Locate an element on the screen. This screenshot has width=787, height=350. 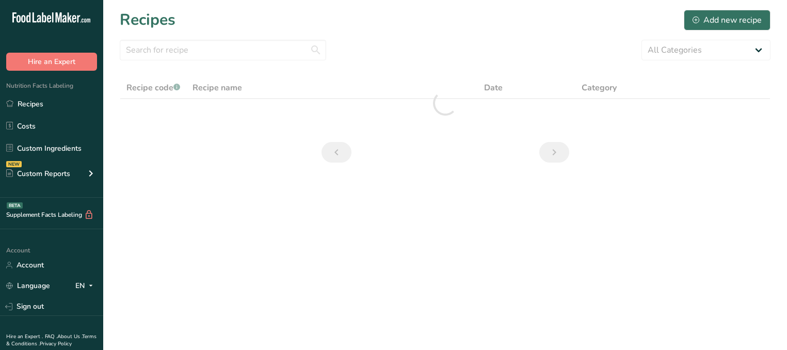
a: Language is located at coordinates (28, 285).